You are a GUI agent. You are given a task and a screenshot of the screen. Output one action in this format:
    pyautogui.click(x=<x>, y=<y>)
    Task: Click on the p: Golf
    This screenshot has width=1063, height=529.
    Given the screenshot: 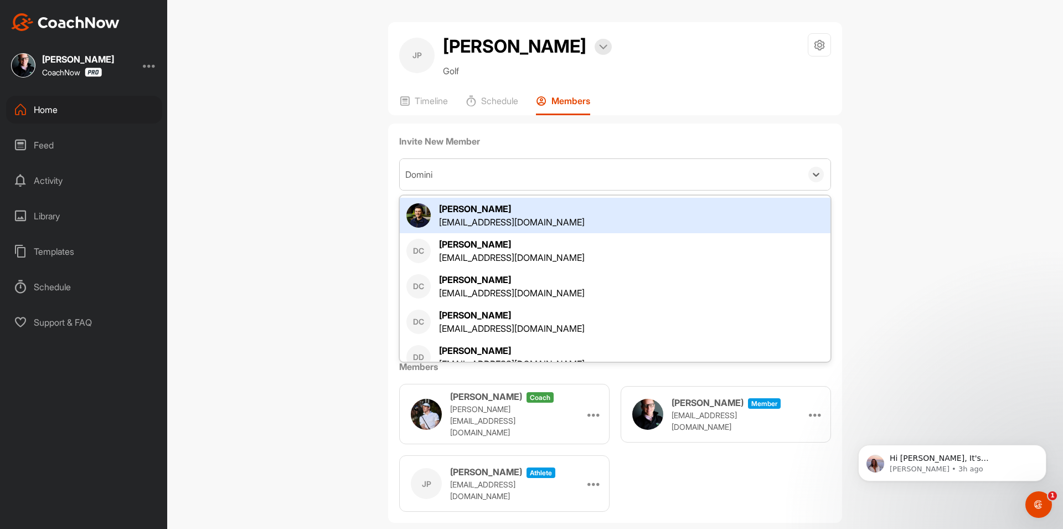 What is the action you would take?
    pyautogui.click(x=527, y=71)
    